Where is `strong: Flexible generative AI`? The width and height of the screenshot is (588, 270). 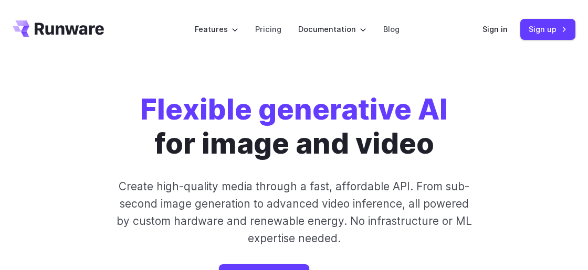
strong: Flexible generative AI is located at coordinates (294, 109).